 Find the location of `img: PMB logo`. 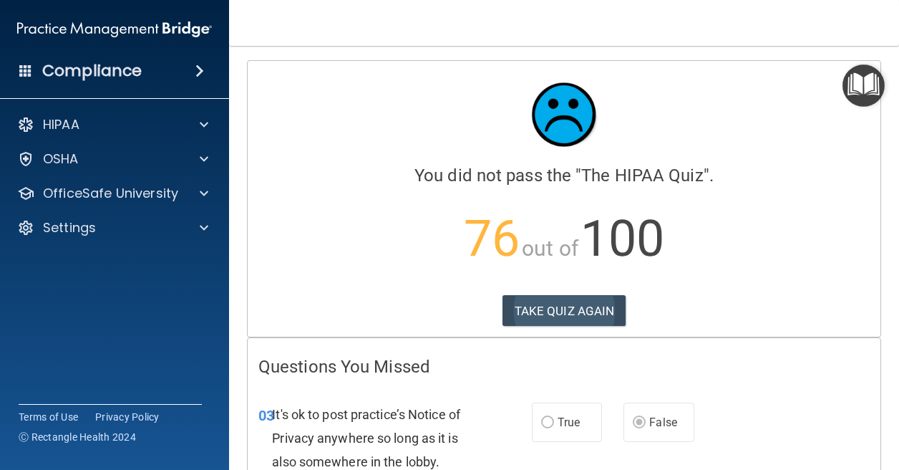

img: PMB logo is located at coordinates (115, 29).